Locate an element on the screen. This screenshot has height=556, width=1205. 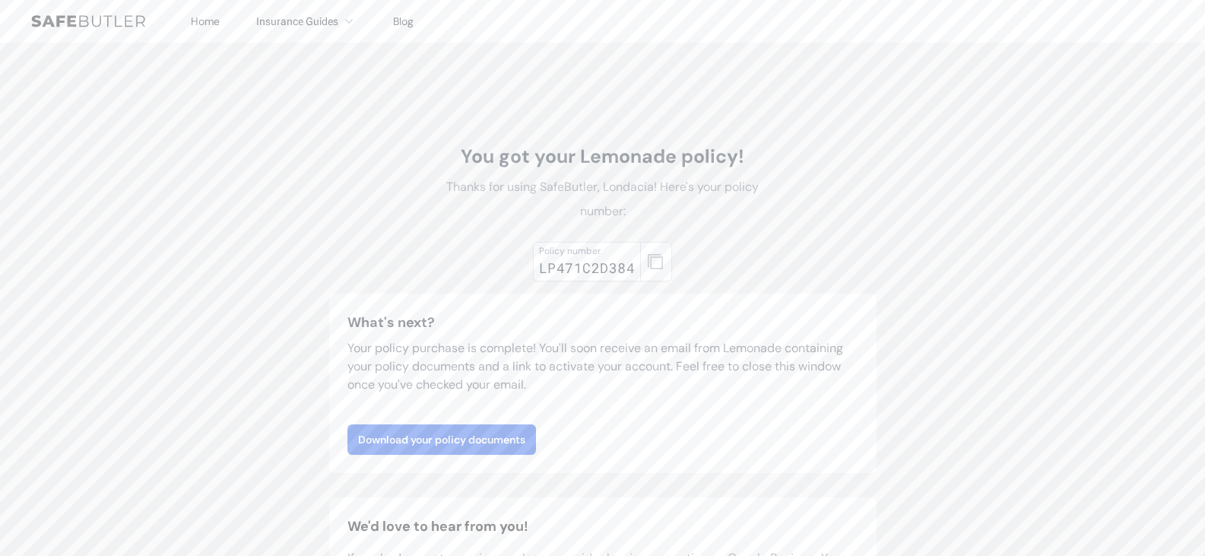
h3: What's next? is located at coordinates (603, 322).